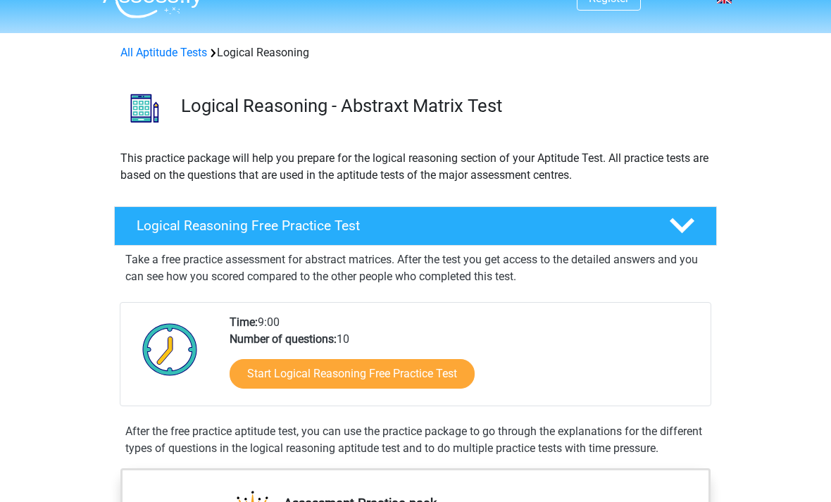 This screenshot has height=502, width=831. What do you see at coordinates (352, 375) in the screenshot?
I see `a: Start Logical Reasoning Free Practice Test` at bounding box center [352, 375].